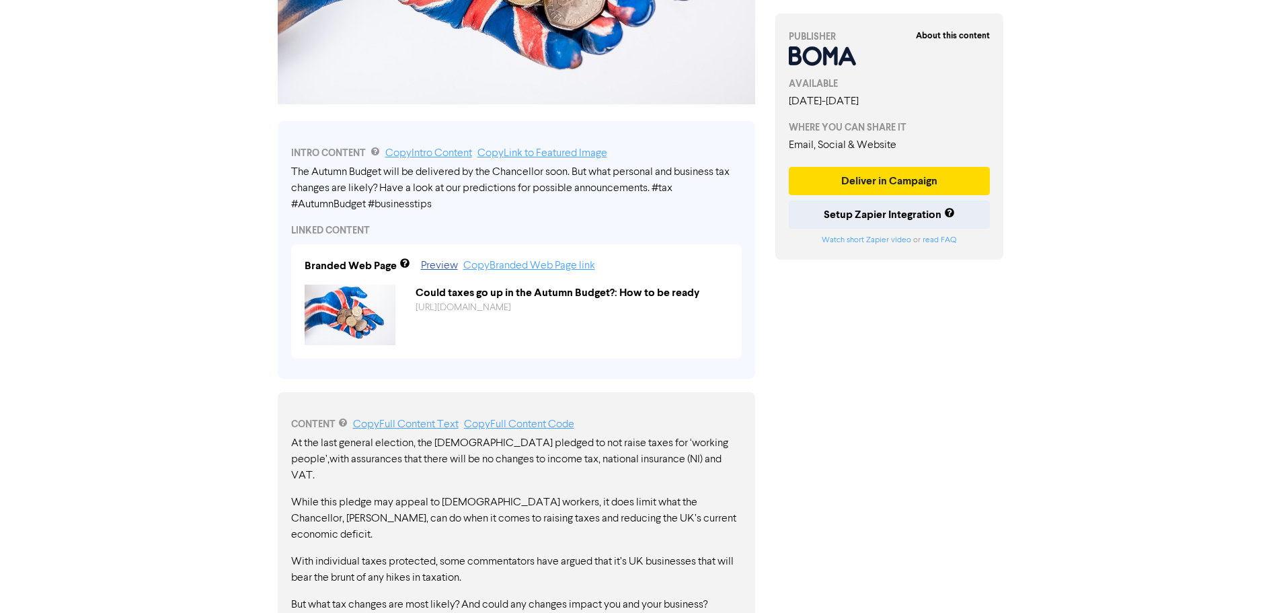 The height and width of the screenshot is (613, 1281). What do you see at coordinates (866, 240) in the screenshot?
I see `a: Watch short Zapier video` at bounding box center [866, 240].